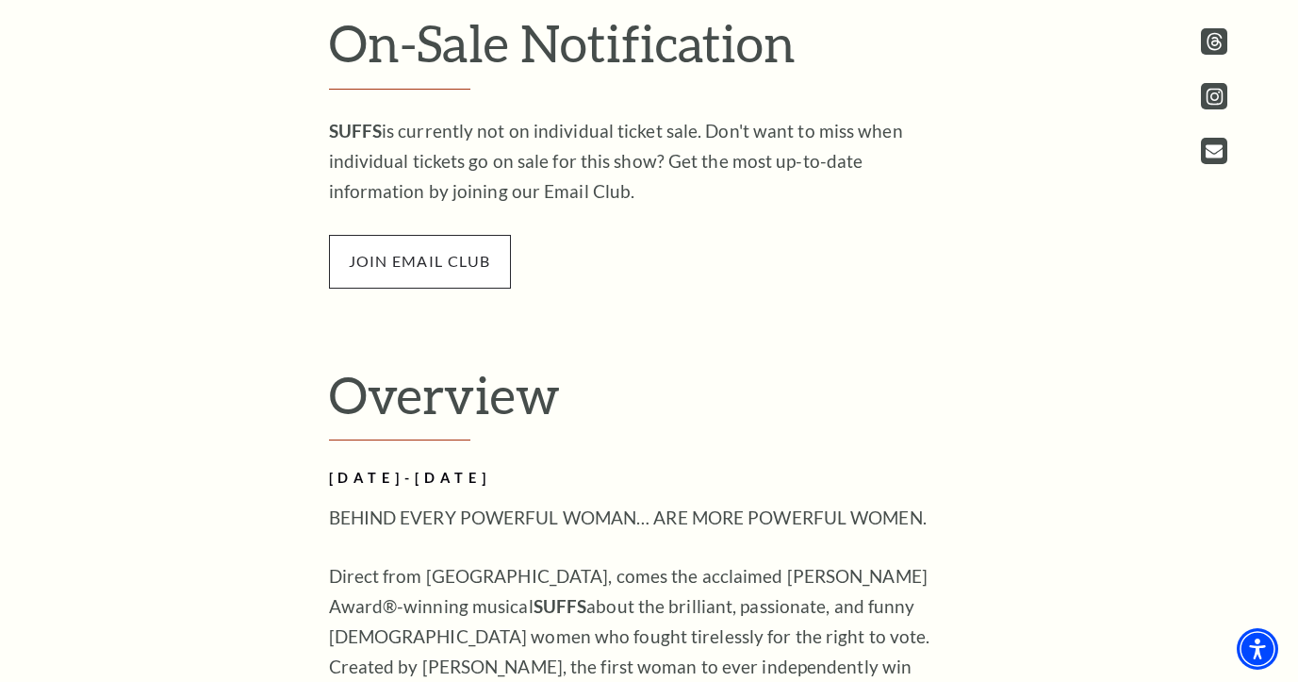 Image resolution: width=1298 pixels, height=682 pixels. What do you see at coordinates (635, 161) in the screenshot?
I see `p: is currently not on individual ticket sale. Don't want to miss when individual tickets go on sale...` at bounding box center [635, 161].